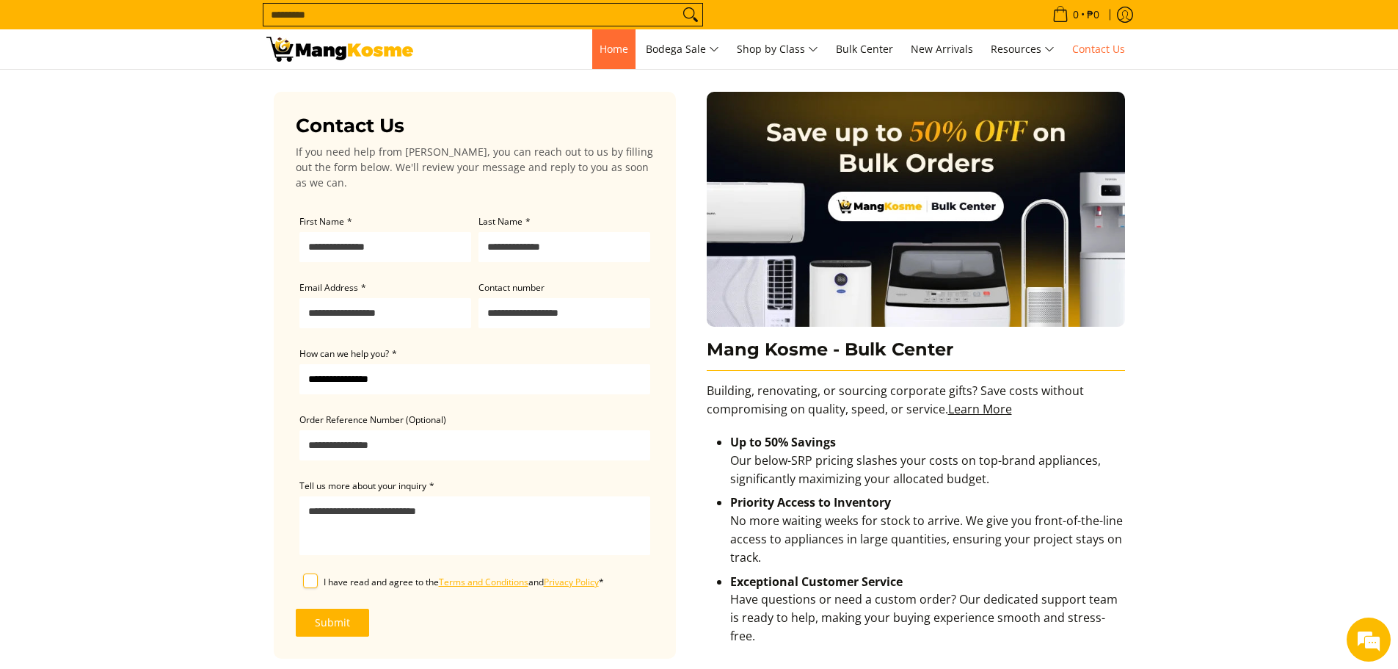  What do you see at coordinates (928, 611) in the screenshot?
I see `li: Have questions or need a custom order? Our dedicated support team is ready to help, making your b...` at bounding box center [928, 611].